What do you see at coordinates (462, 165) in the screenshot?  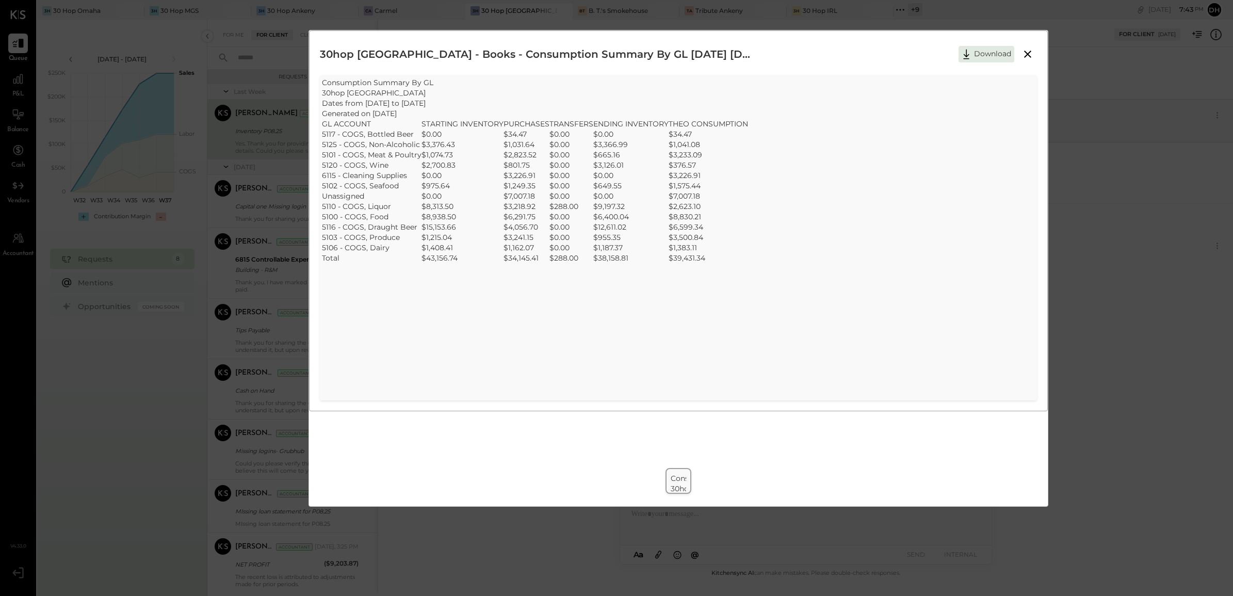 I see `td: $2,700.83` at bounding box center [462, 165].